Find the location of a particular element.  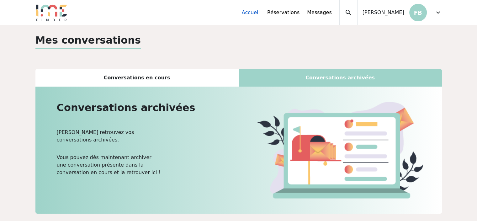

span: expand_more is located at coordinates (438, 13).